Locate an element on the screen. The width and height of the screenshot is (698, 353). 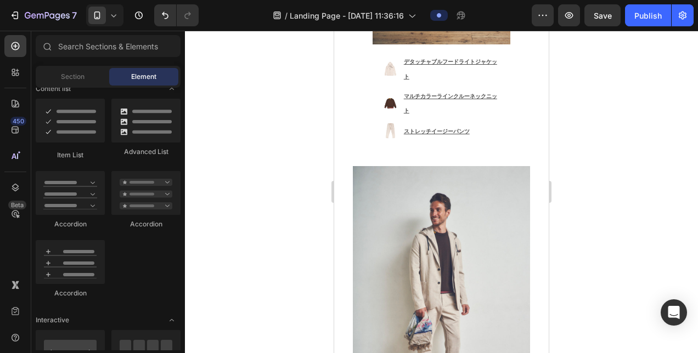
div: Beta is located at coordinates (17, 205).